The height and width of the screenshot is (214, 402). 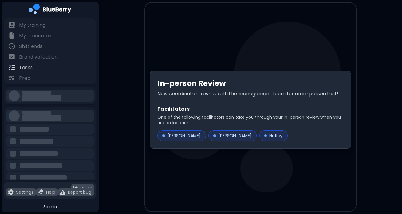 What do you see at coordinates (274, 136) in the screenshot?
I see `div: Nutley` at bounding box center [274, 136].